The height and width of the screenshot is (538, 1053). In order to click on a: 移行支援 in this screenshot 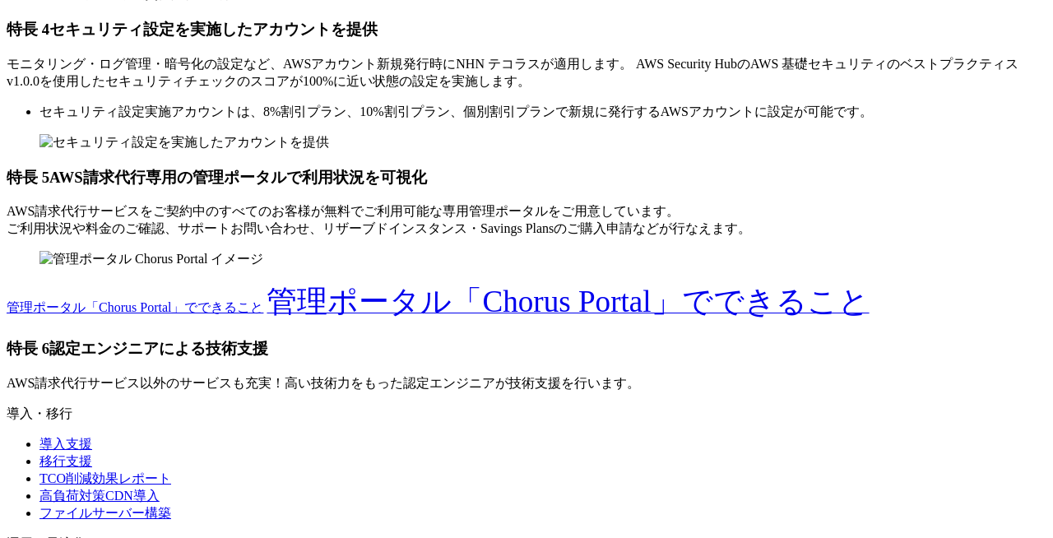, I will do `click(66, 461)`.